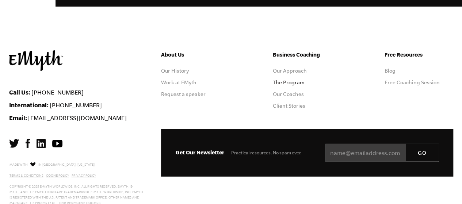 The width and height of the screenshot is (462, 204). Describe the element at coordinates (195, 55) in the screenshot. I see `h5: About Us` at that location.